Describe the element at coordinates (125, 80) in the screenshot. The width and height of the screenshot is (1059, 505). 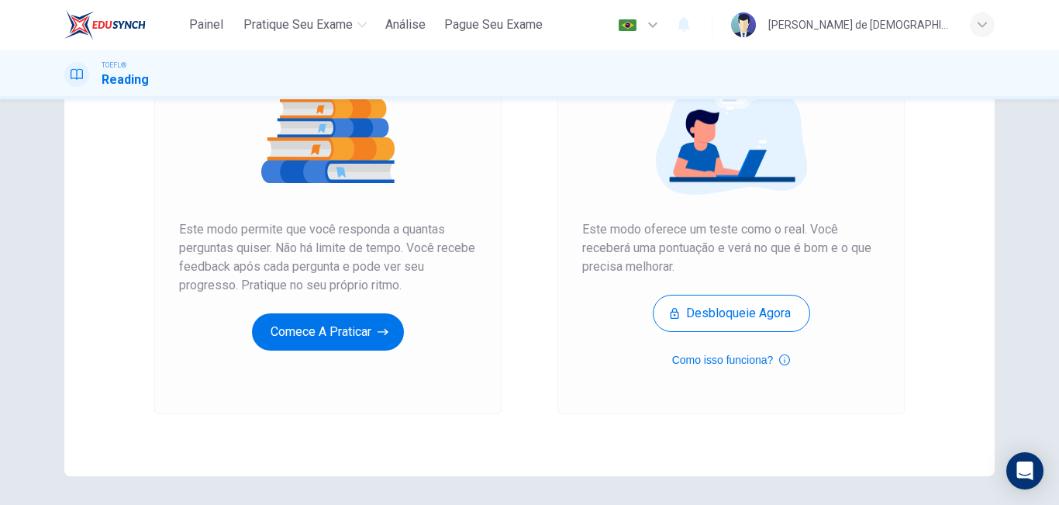
I see `h1: Reading` at that location.